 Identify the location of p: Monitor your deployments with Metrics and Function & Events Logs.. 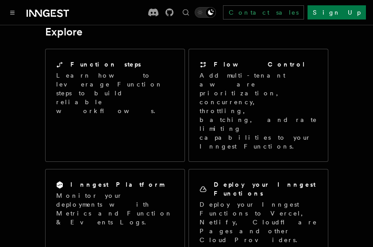
(115, 209).